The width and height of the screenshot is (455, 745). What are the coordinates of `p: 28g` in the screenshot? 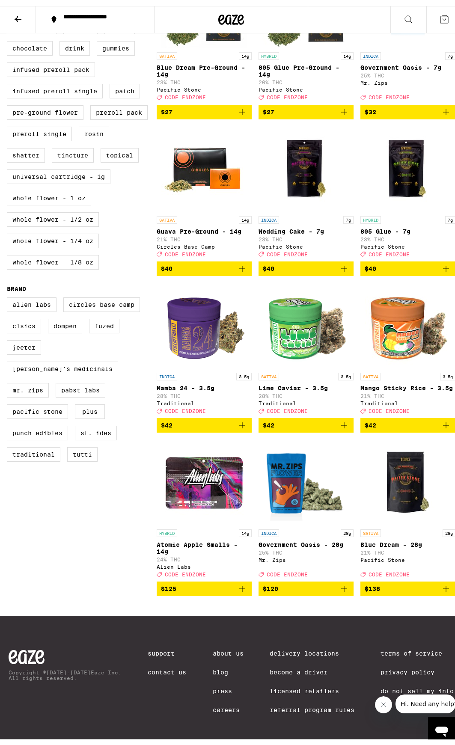 It's located at (347, 527).